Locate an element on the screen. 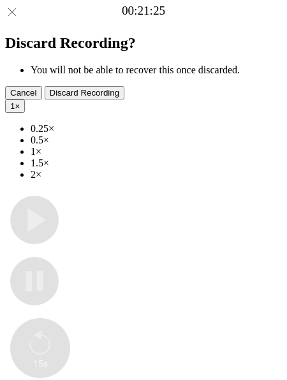  span: 1 is located at coordinates (12, 106).